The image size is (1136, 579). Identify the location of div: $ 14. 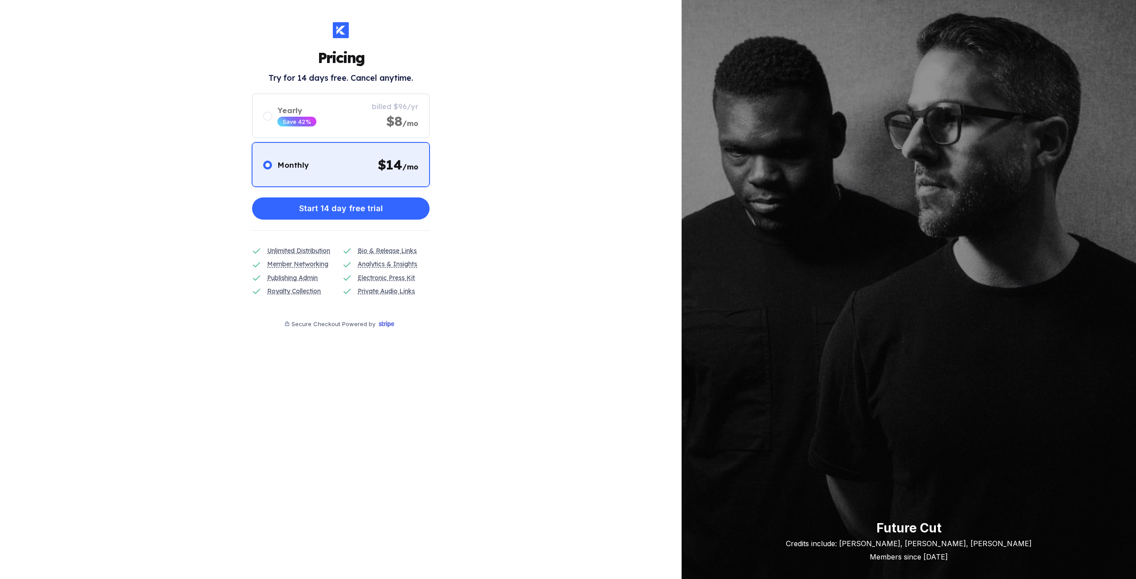
(398, 165).